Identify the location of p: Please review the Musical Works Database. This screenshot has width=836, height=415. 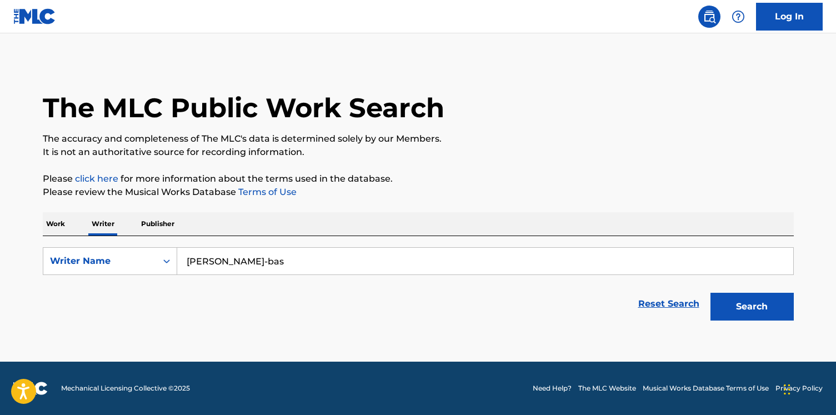
(418, 192).